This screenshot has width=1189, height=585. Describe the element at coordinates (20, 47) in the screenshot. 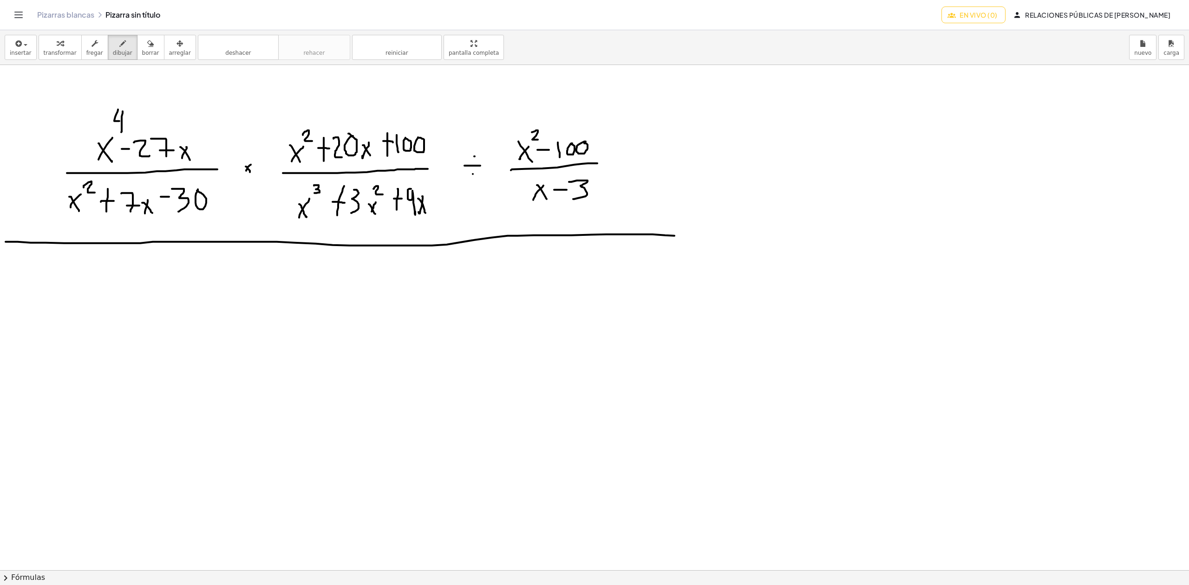

I see `button: insertar` at that location.